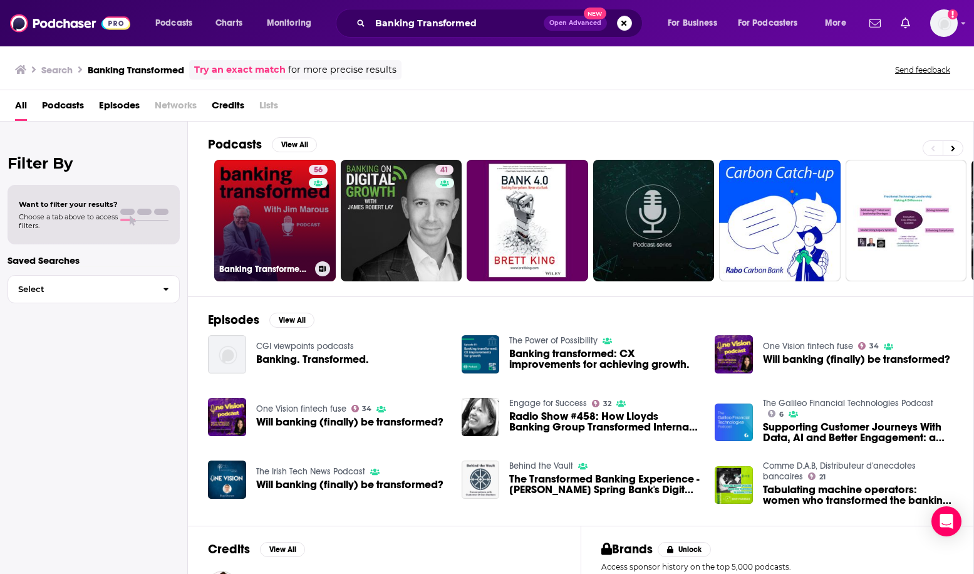 Image resolution: width=974 pixels, height=574 pixels. Describe the element at coordinates (21, 108) in the screenshot. I see `a: All` at that location.